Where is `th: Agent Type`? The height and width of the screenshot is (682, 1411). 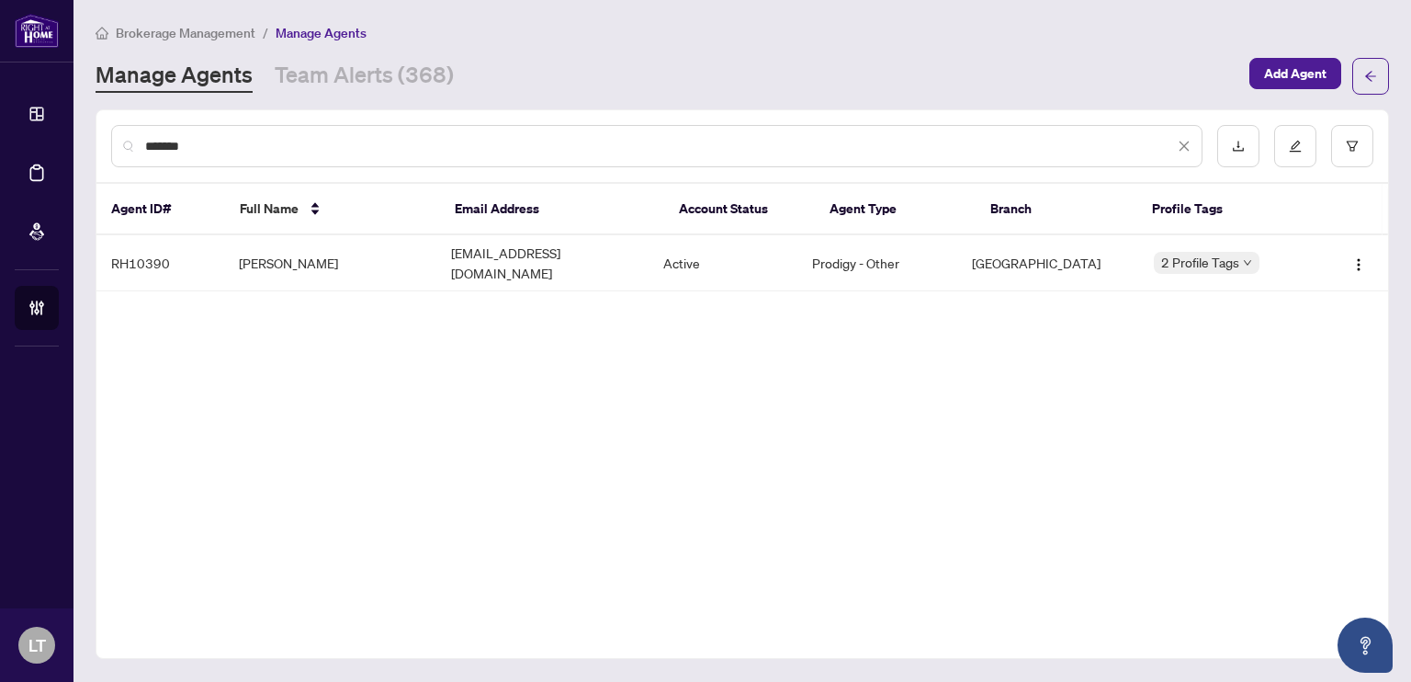
th: Agent Type is located at coordinates (896, 209).